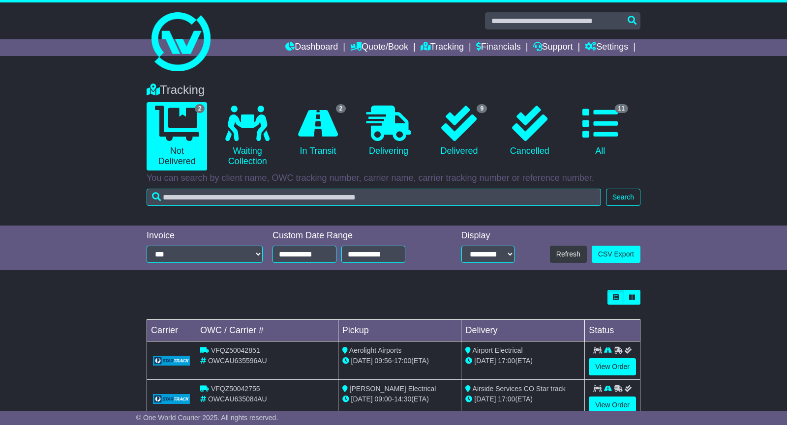 The width and height of the screenshot is (787, 425). What do you see at coordinates (402, 399) in the screenshot?
I see `span: 14:30` at bounding box center [402, 399].